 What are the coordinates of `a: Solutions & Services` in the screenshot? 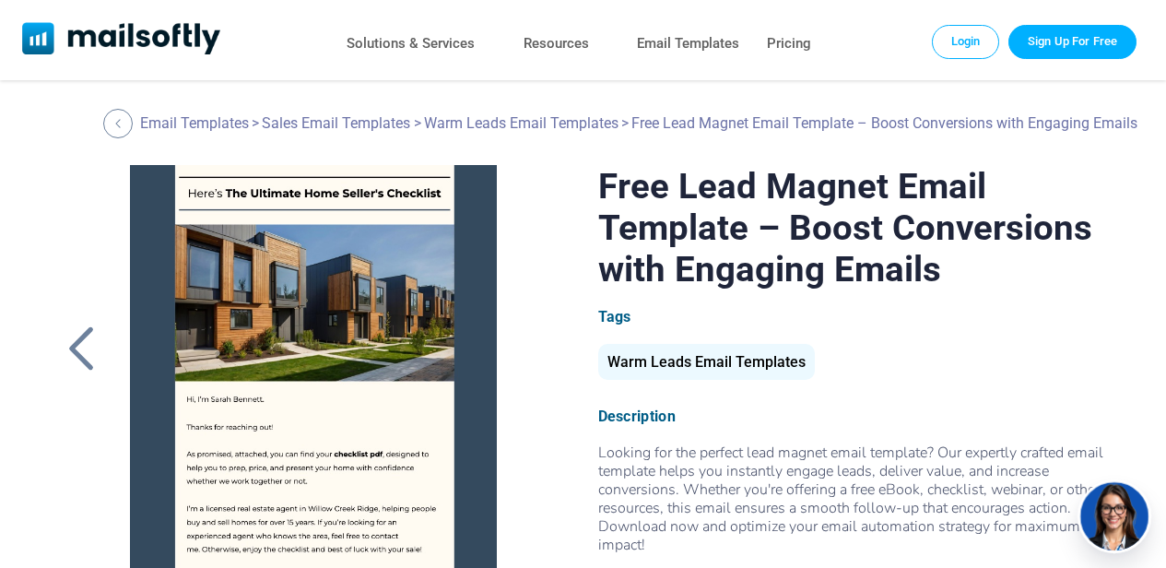 It's located at (410, 43).